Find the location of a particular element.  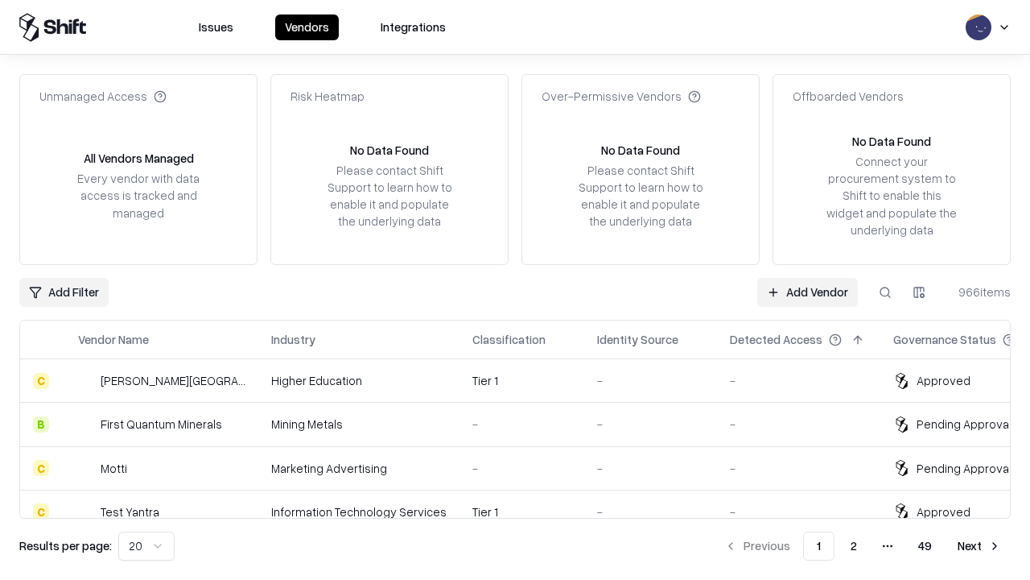

div: Connect your procurement system to Shift to enable this widget and populate the underlying data is located at coordinates (892, 196).